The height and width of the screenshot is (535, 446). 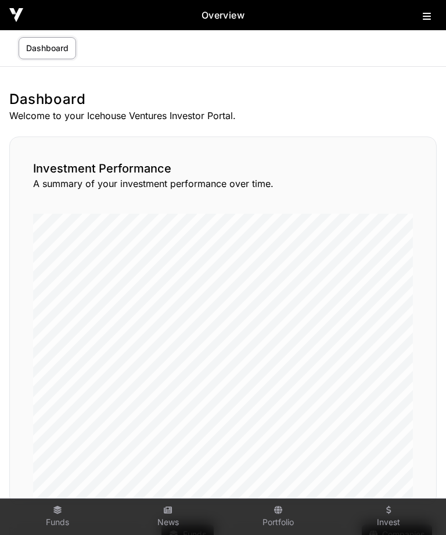 I want to click on div: Chat Widget, so click(x=417, y=507).